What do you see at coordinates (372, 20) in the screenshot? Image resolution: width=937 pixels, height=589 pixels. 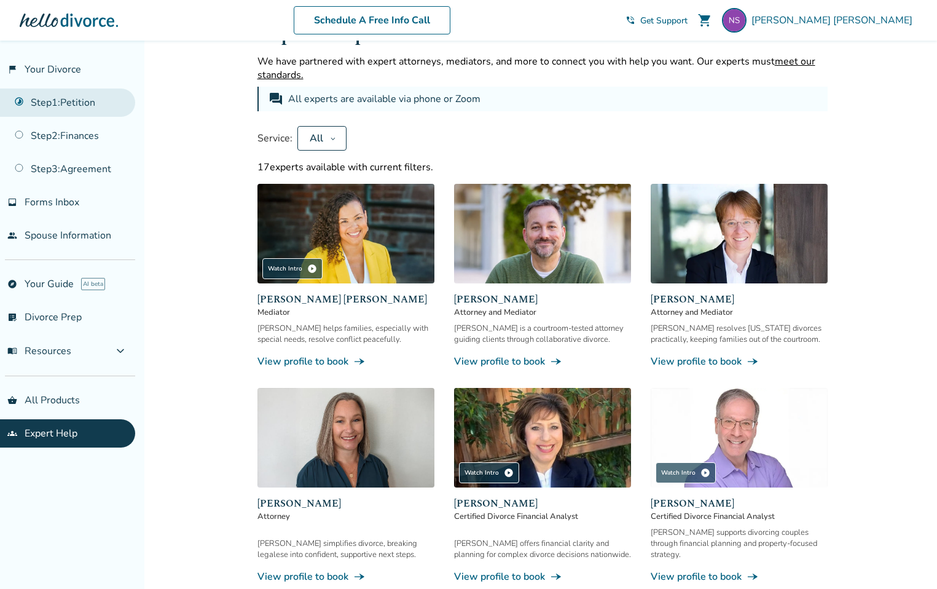 I see `a: Schedule A Free Info Call` at bounding box center [372, 20].